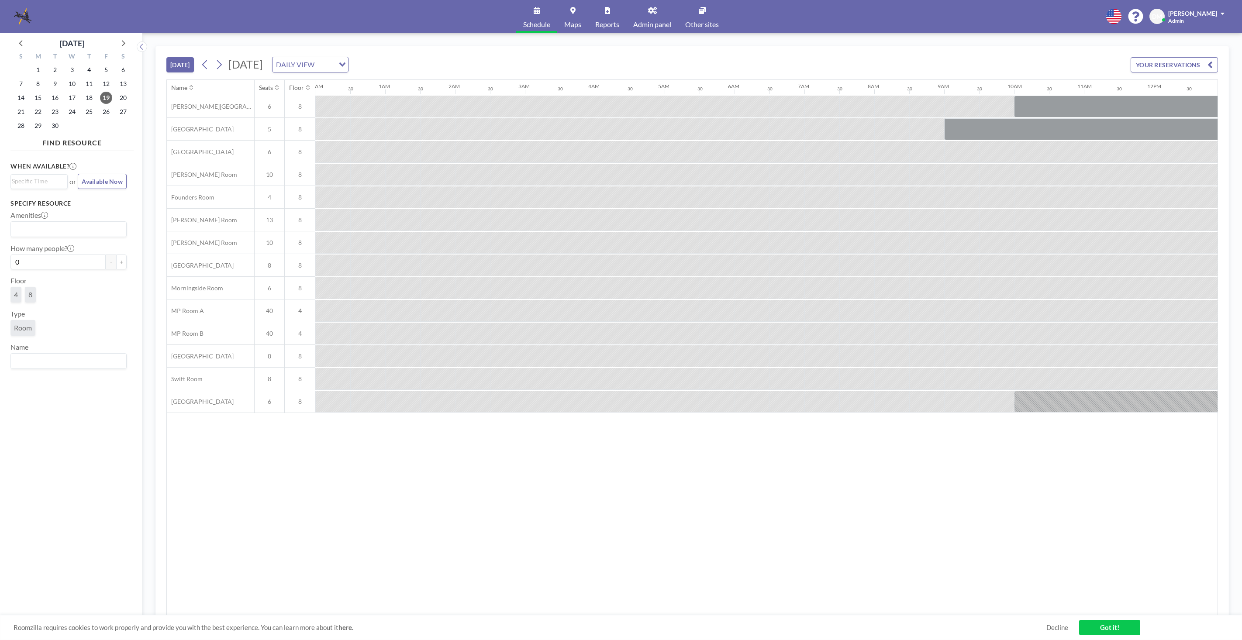  What do you see at coordinates (943, 86) in the screenshot?
I see `div: 9AM` at bounding box center [943, 86].